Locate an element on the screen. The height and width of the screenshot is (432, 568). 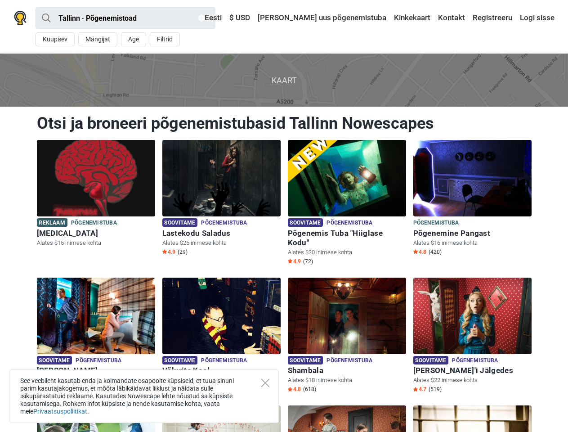
img: Sherlock Holmes is located at coordinates (96, 316).